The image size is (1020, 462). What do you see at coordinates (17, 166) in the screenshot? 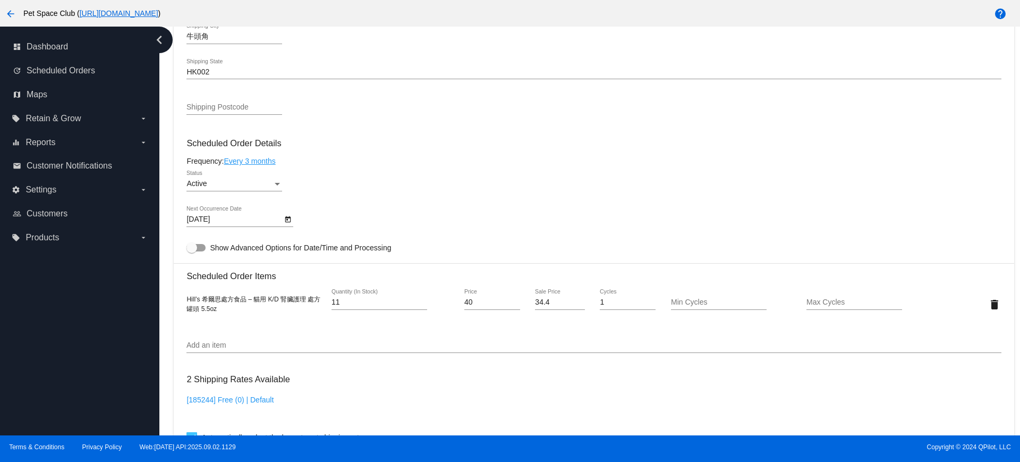
I see `i: email` at bounding box center [17, 166].